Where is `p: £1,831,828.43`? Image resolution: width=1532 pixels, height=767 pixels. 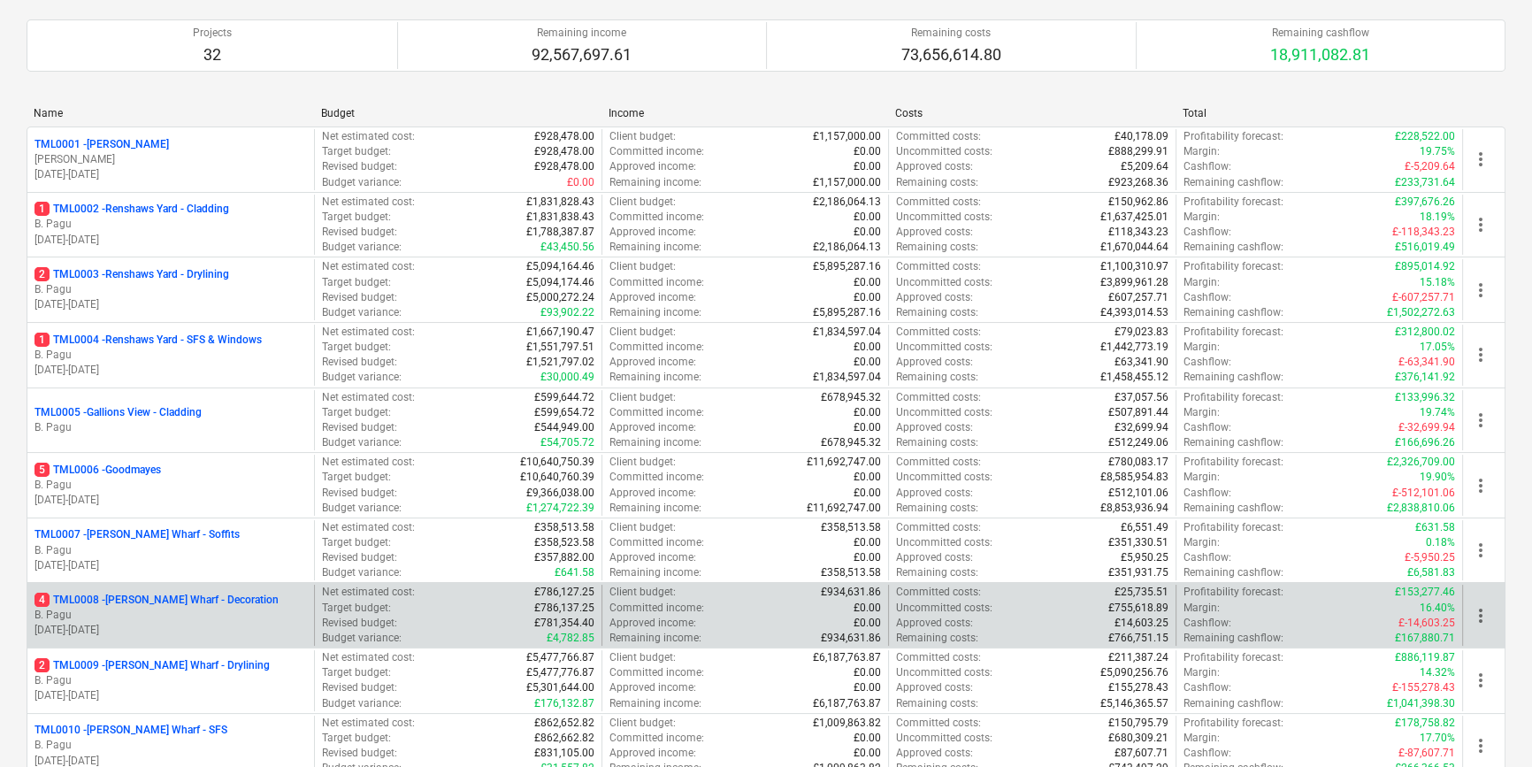 p: £1,831,828.43 is located at coordinates (560, 202).